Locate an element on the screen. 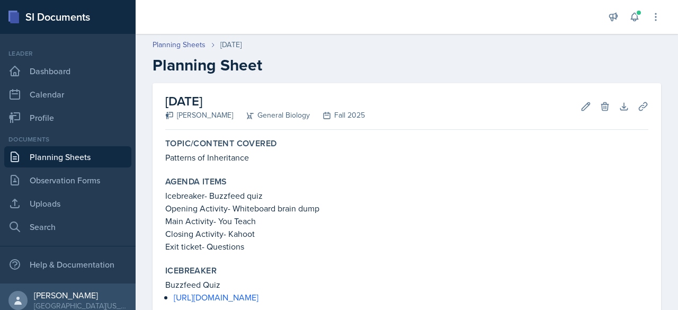  p: Exit ticket- Questions is located at coordinates (407, 246).